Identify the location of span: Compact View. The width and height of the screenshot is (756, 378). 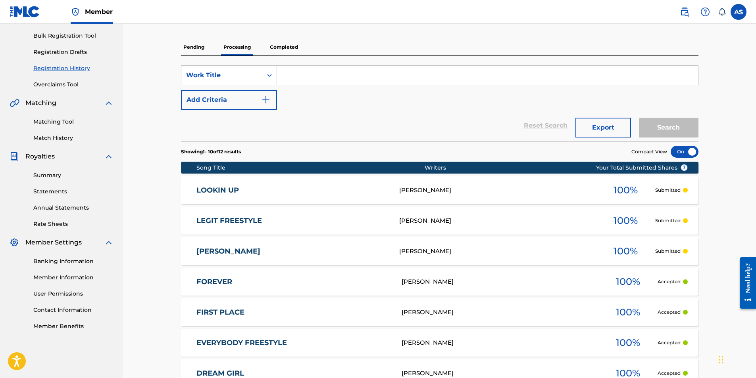
(649, 152).